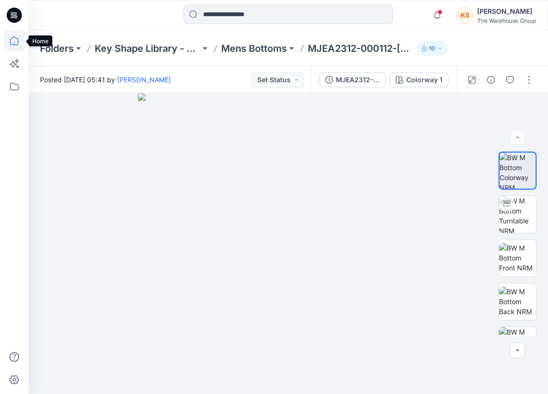 This screenshot has width=548, height=394. What do you see at coordinates (424, 80) in the screenshot?
I see `div: Colorway 1` at bounding box center [424, 80].